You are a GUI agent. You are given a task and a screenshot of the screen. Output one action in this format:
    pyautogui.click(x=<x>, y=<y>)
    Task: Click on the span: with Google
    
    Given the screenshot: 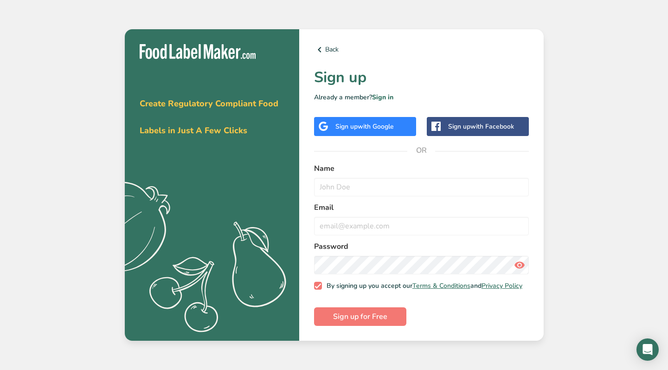 What is the action you would take?
    pyautogui.click(x=376, y=126)
    